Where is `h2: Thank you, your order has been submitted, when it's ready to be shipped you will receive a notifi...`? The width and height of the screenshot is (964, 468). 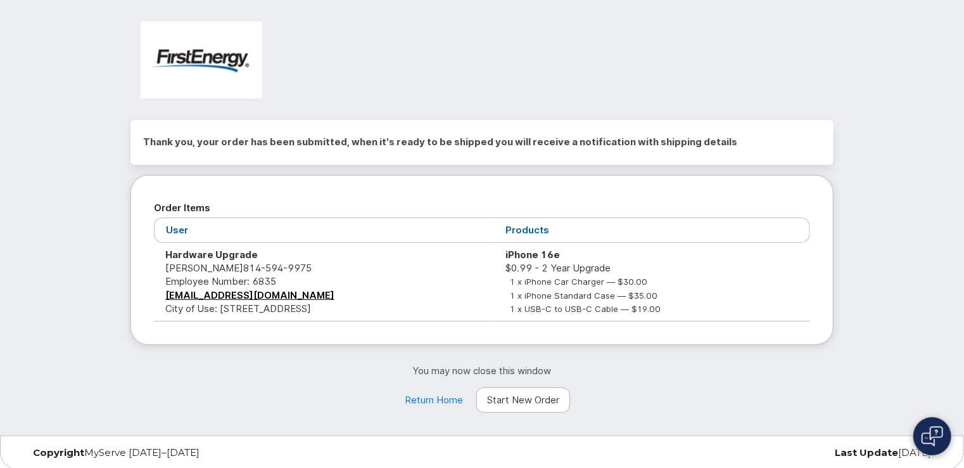 h2: Thank you, your order has been submitted, when it's ready to be shipped you will receive a notifi... is located at coordinates (482, 142).